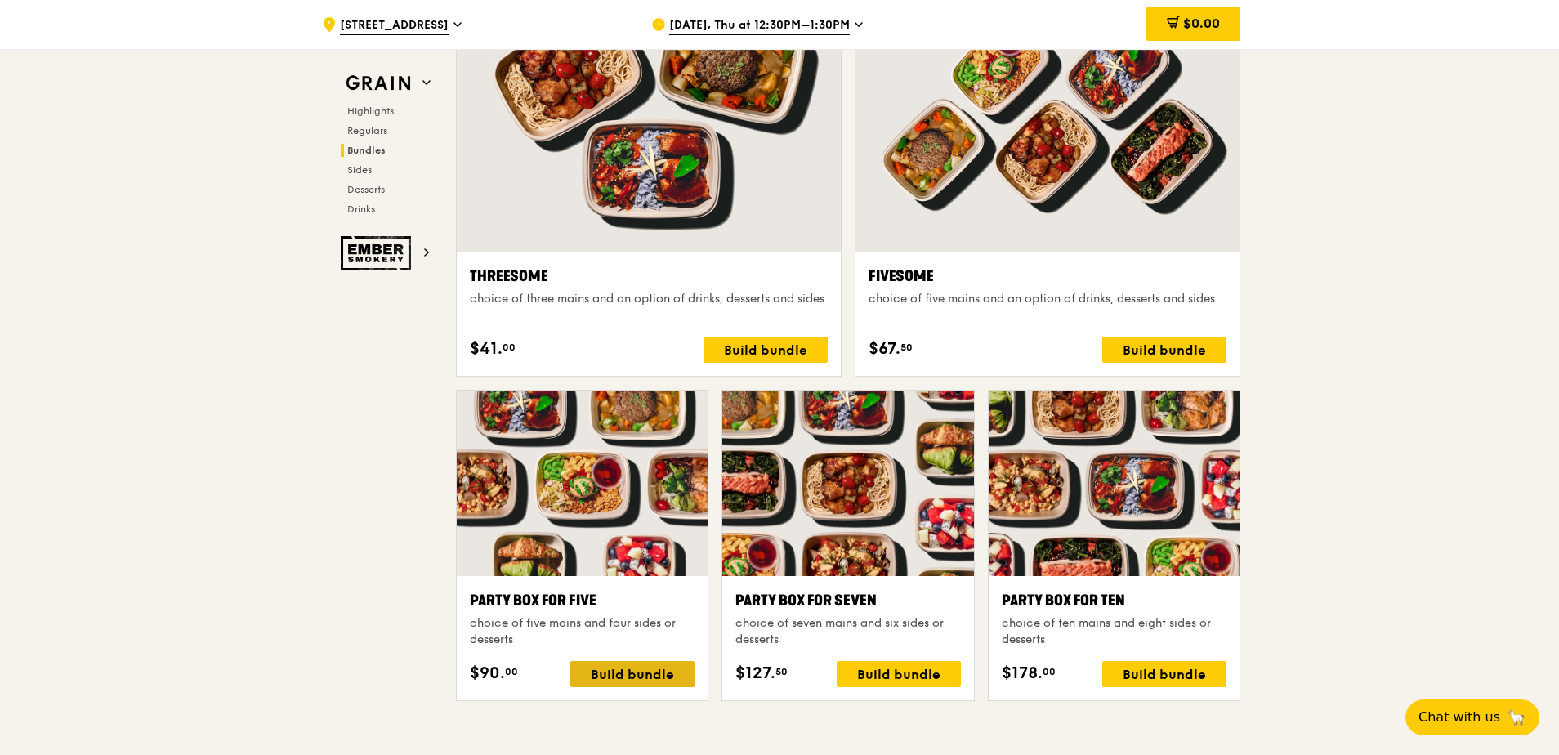 The height and width of the screenshot is (755, 1559). I want to click on span: Highlights, so click(370, 111).